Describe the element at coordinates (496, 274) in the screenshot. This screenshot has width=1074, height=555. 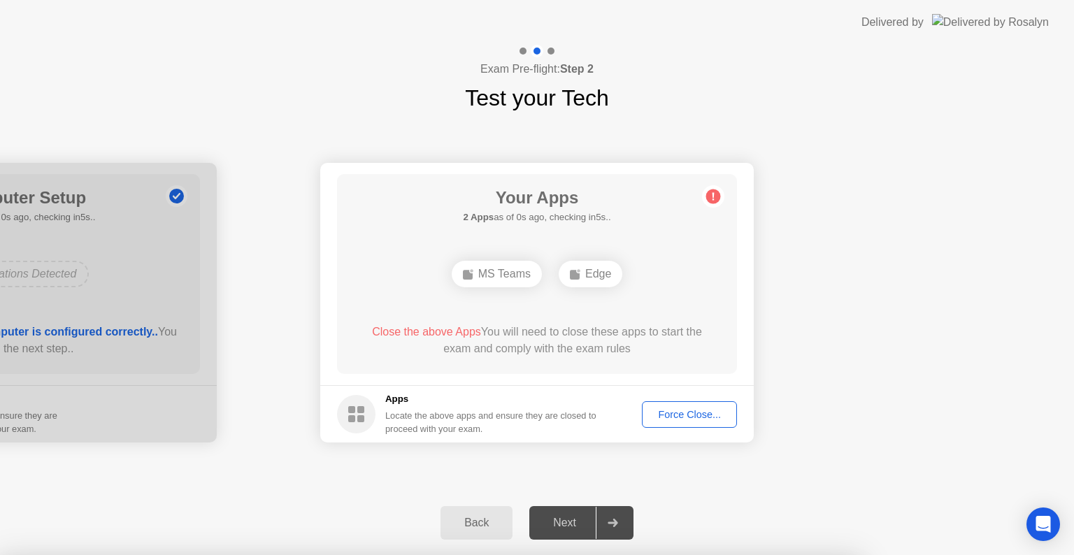
I see `div: MS Teams` at that location.